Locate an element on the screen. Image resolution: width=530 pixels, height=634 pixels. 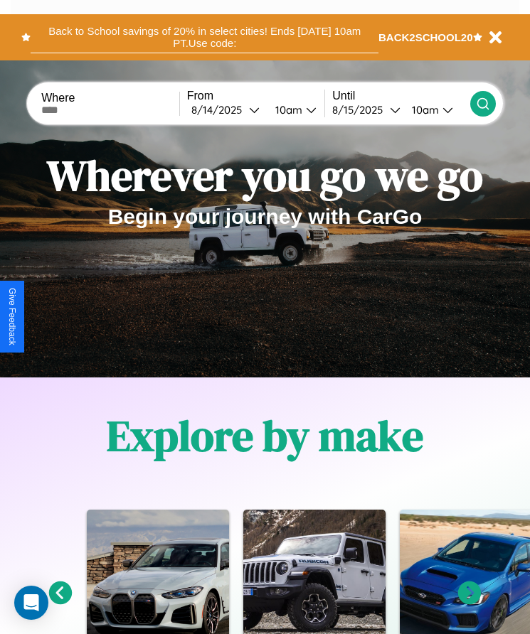
div: 8 / 14 / 2025 is located at coordinates (220, 109).